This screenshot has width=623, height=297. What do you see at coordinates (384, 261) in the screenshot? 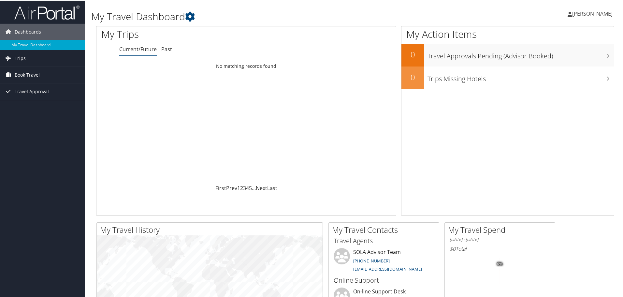
I see `li: SOLA Advisor Team` at bounding box center [384, 261].